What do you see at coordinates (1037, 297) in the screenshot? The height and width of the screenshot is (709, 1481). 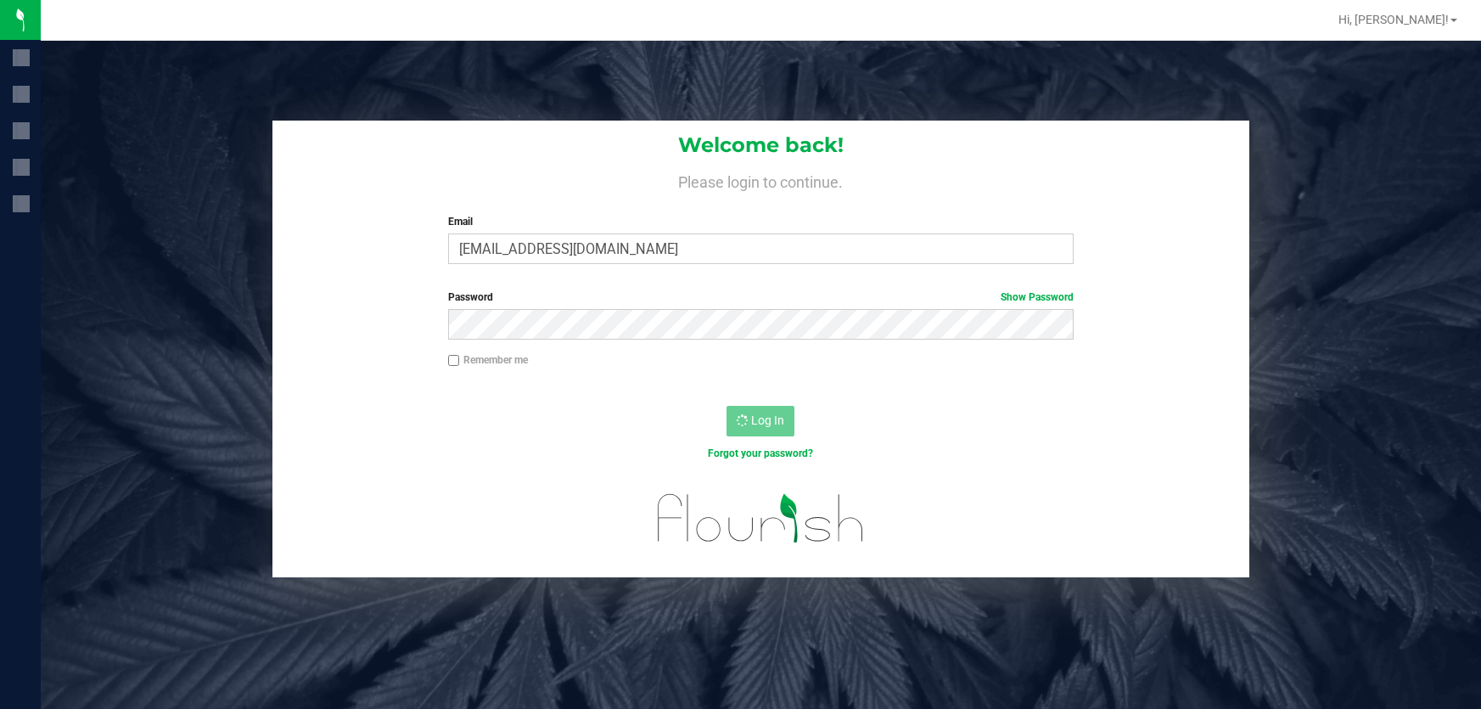 I see `a: Show Password` at bounding box center [1037, 297].